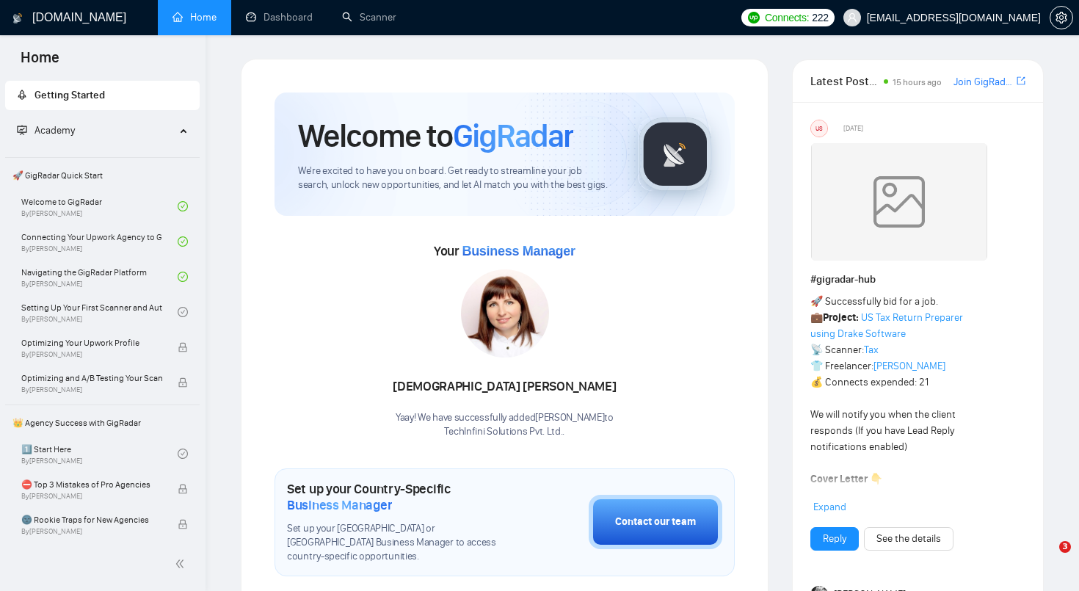 The height and width of the screenshot is (591, 1079). Describe the element at coordinates (675, 154) in the screenshot. I see `img: gigradar-logo.png` at that location.